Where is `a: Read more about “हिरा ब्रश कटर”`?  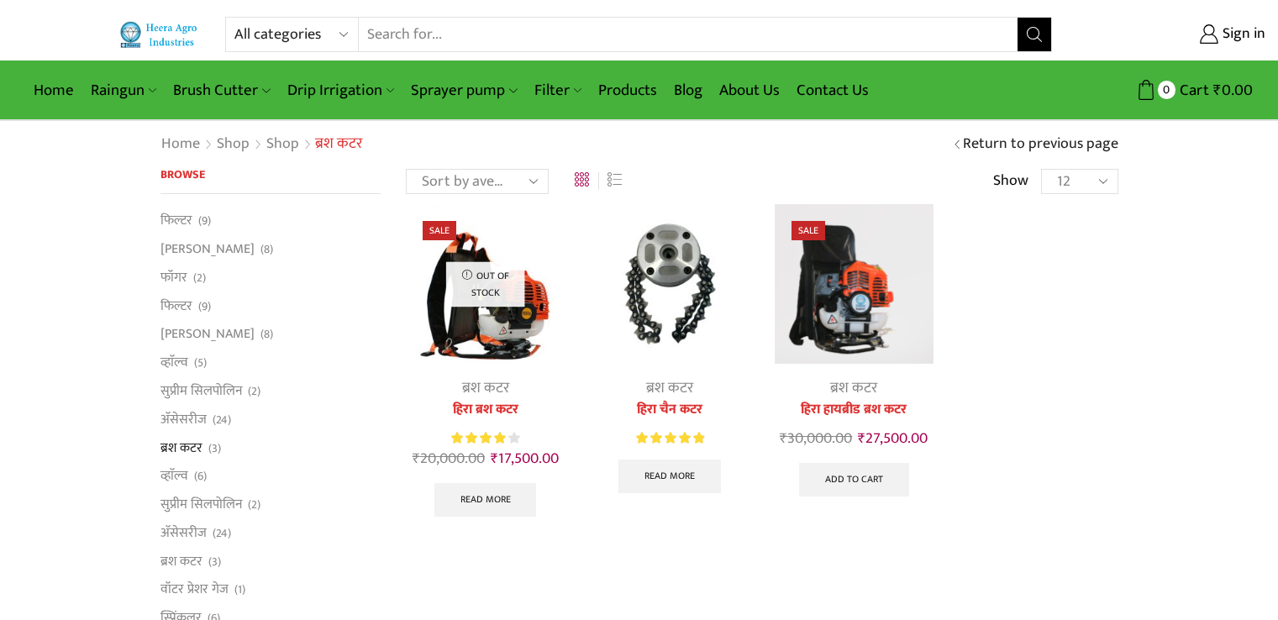
a: Read more about “हिरा ब्रश कटर” is located at coordinates (486, 500).